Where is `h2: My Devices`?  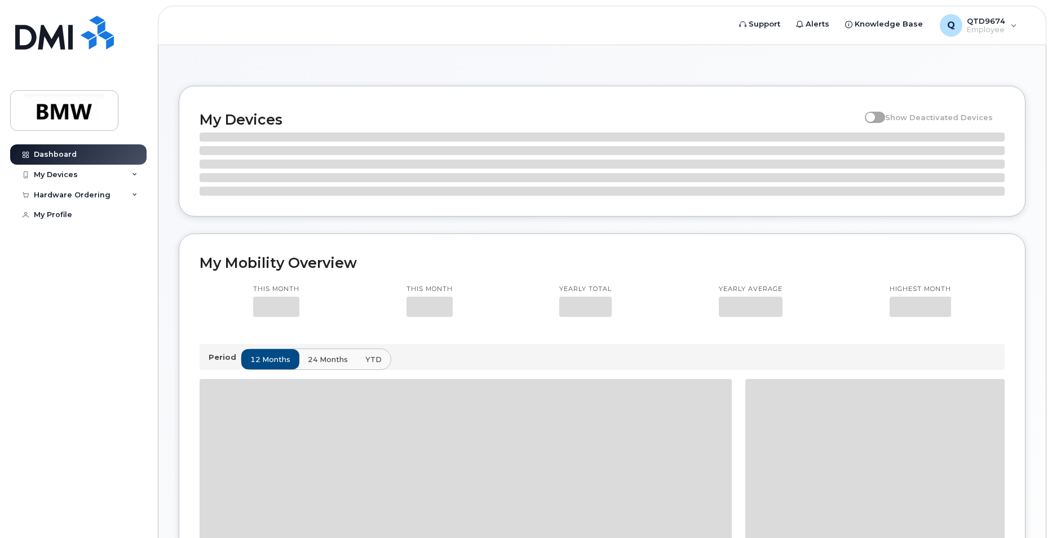 h2: My Devices is located at coordinates (529, 120).